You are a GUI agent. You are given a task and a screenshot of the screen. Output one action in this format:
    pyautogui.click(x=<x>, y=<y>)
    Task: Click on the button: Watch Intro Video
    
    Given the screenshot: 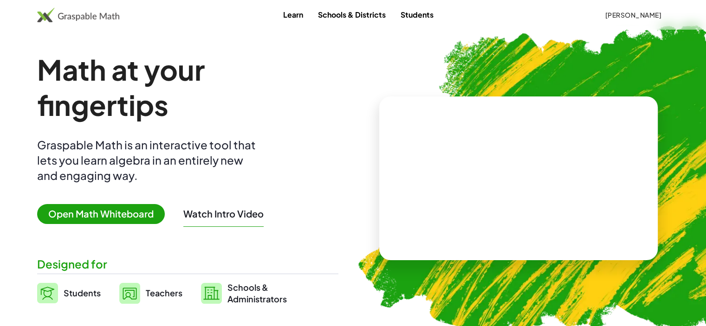 What is the action you would take?
    pyautogui.click(x=223, y=214)
    